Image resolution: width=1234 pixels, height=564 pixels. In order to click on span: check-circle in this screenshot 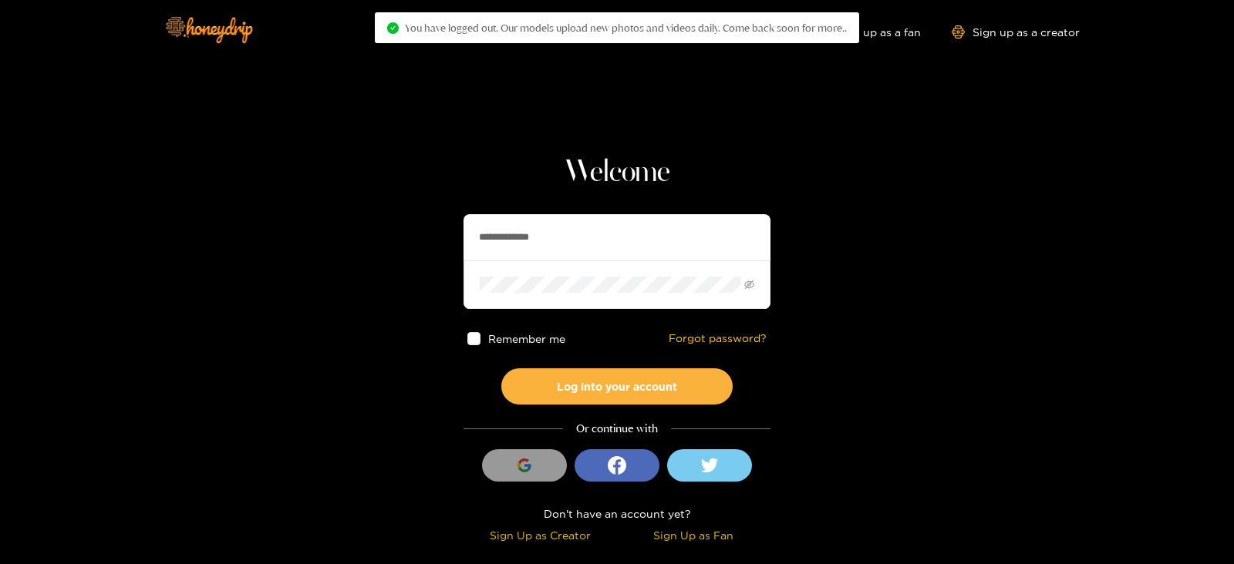, I will do `click(392, 28)`.